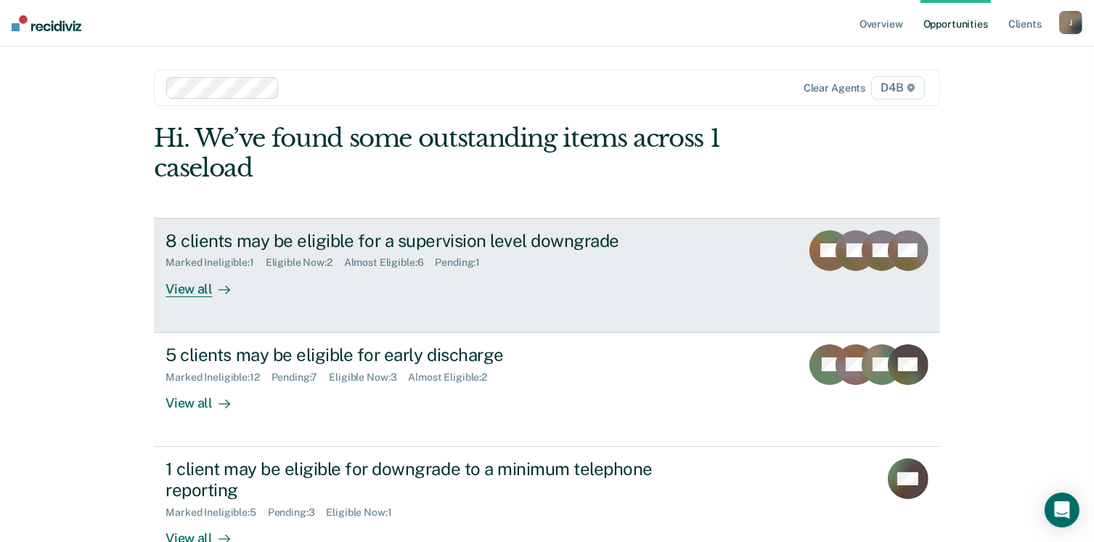  I want to click on div: Hi. We’ve found some outstanding items across 1 caseload, so click(468, 153).